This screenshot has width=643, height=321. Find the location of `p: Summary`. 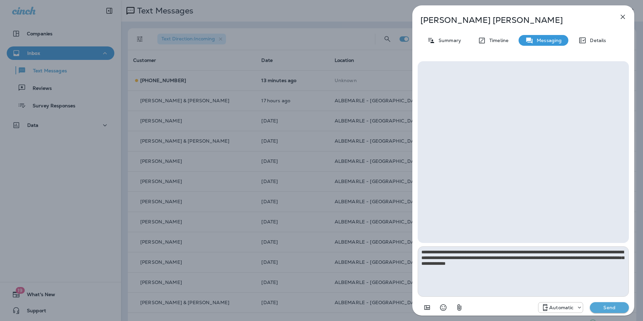

p: Summary is located at coordinates (448, 40).